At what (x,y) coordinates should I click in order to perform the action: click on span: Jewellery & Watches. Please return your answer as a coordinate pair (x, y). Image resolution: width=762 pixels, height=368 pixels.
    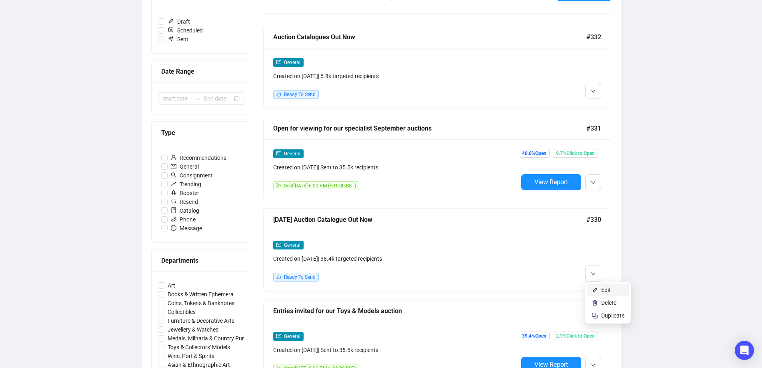
    Looking at the image, I should click on (193, 329).